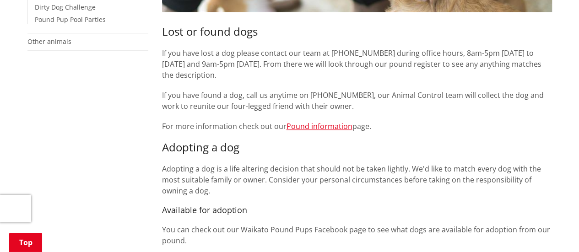 This screenshot has width=579, height=252. Describe the element at coordinates (357, 126) in the screenshot. I see `p: For more information check out our page.` at that location.